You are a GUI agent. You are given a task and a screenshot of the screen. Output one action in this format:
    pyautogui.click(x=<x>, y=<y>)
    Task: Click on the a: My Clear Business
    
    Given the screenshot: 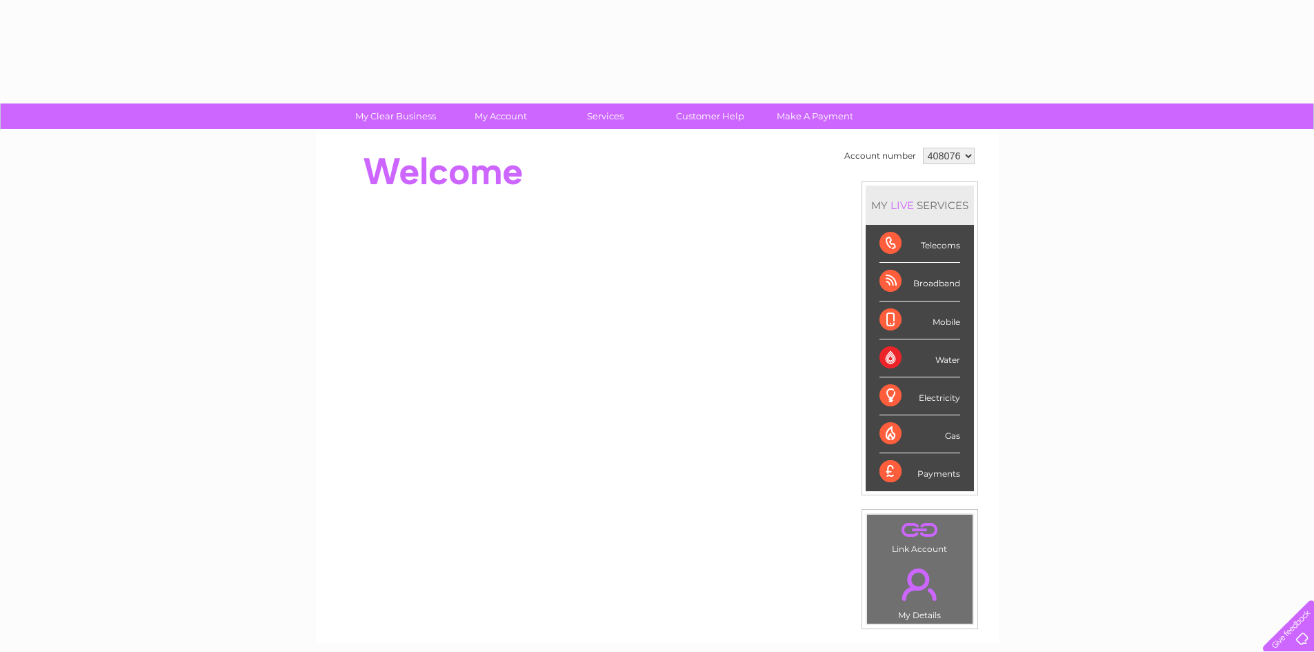 What is the action you would take?
    pyautogui.click(x=395, y=116)
    